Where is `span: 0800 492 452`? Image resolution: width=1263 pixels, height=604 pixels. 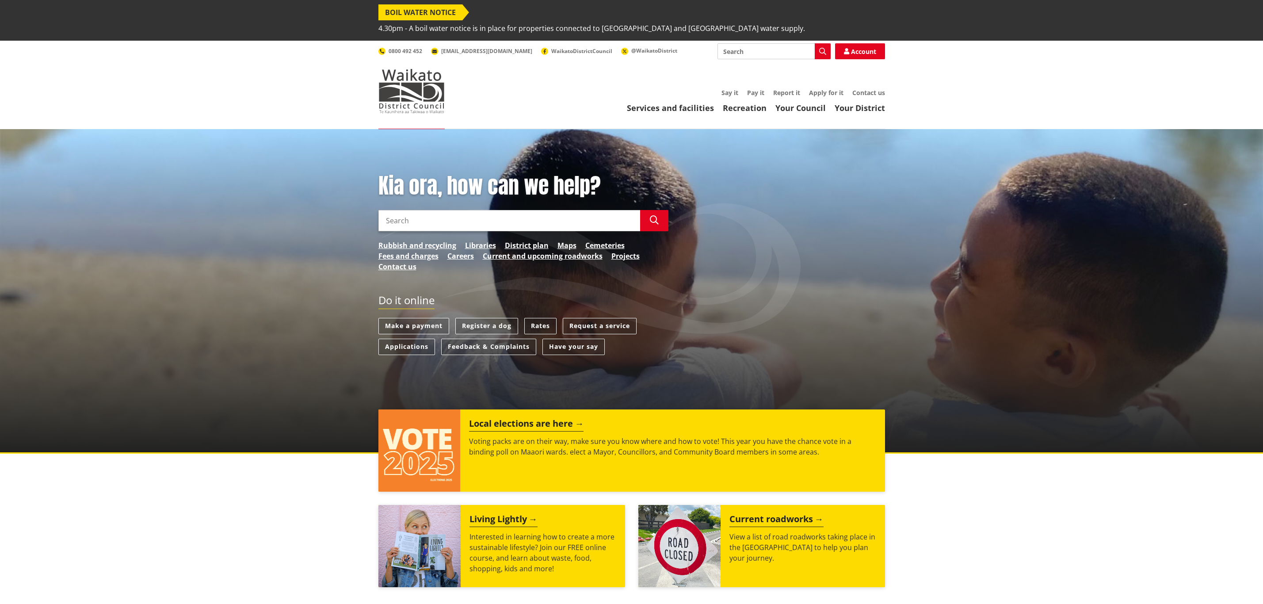 span: 0800 492 452 is located at coordinates (405, 51).